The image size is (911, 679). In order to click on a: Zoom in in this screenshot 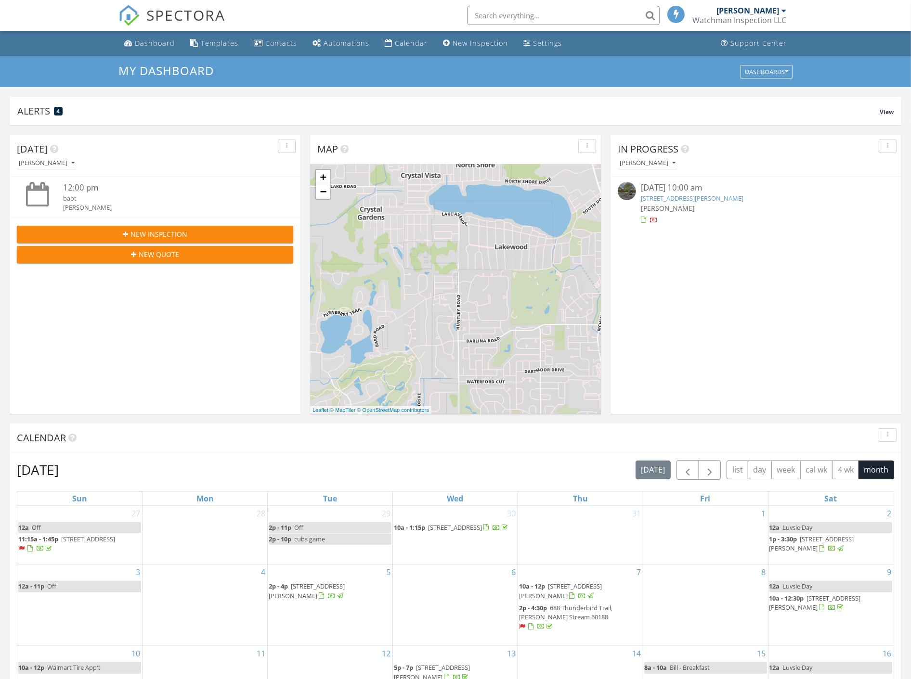, I will do `click(323, 177)`.